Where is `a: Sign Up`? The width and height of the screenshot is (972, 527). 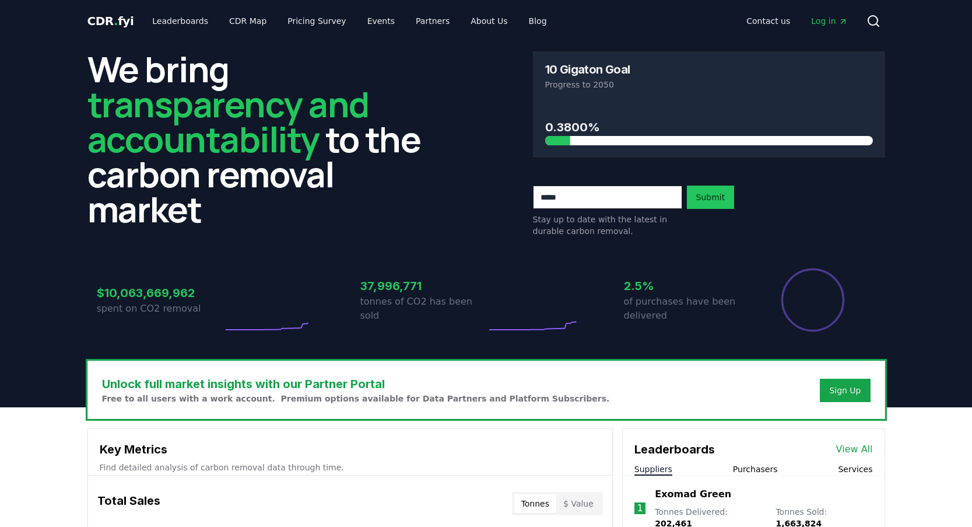
a: Sign Up is located at coordinates (845, 390).